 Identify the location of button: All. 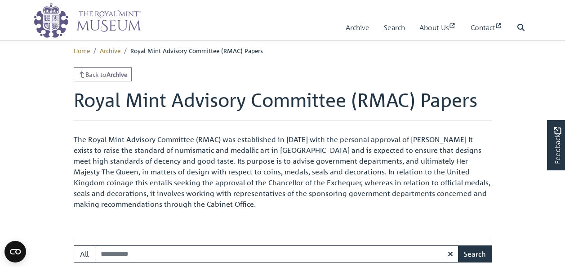
(84, 254).